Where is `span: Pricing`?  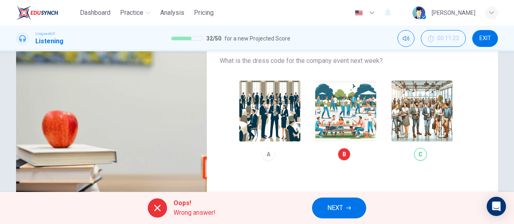
span: Pricing is located at coordinates (203, 13).